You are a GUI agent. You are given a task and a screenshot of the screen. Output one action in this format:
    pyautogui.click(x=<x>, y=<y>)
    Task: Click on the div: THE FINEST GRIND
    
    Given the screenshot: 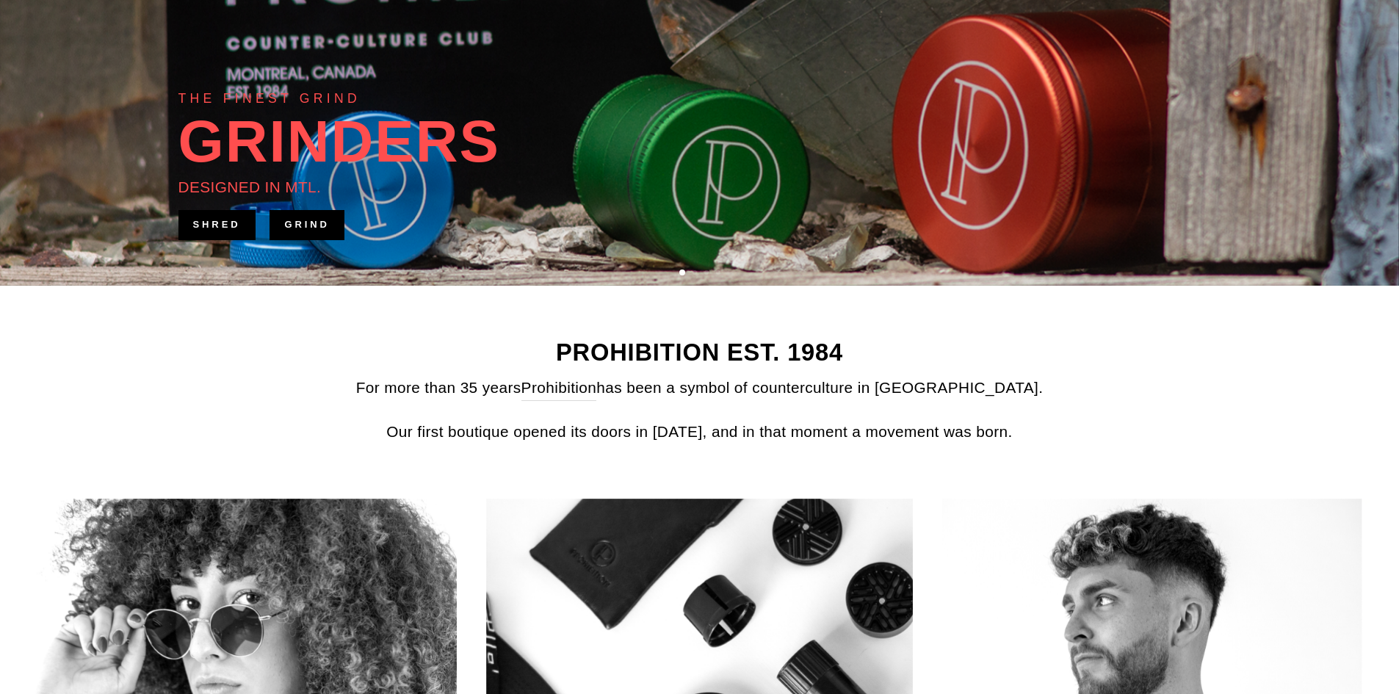 What is the action you would take?
    pyautogui.click(x=270, y=98)
    